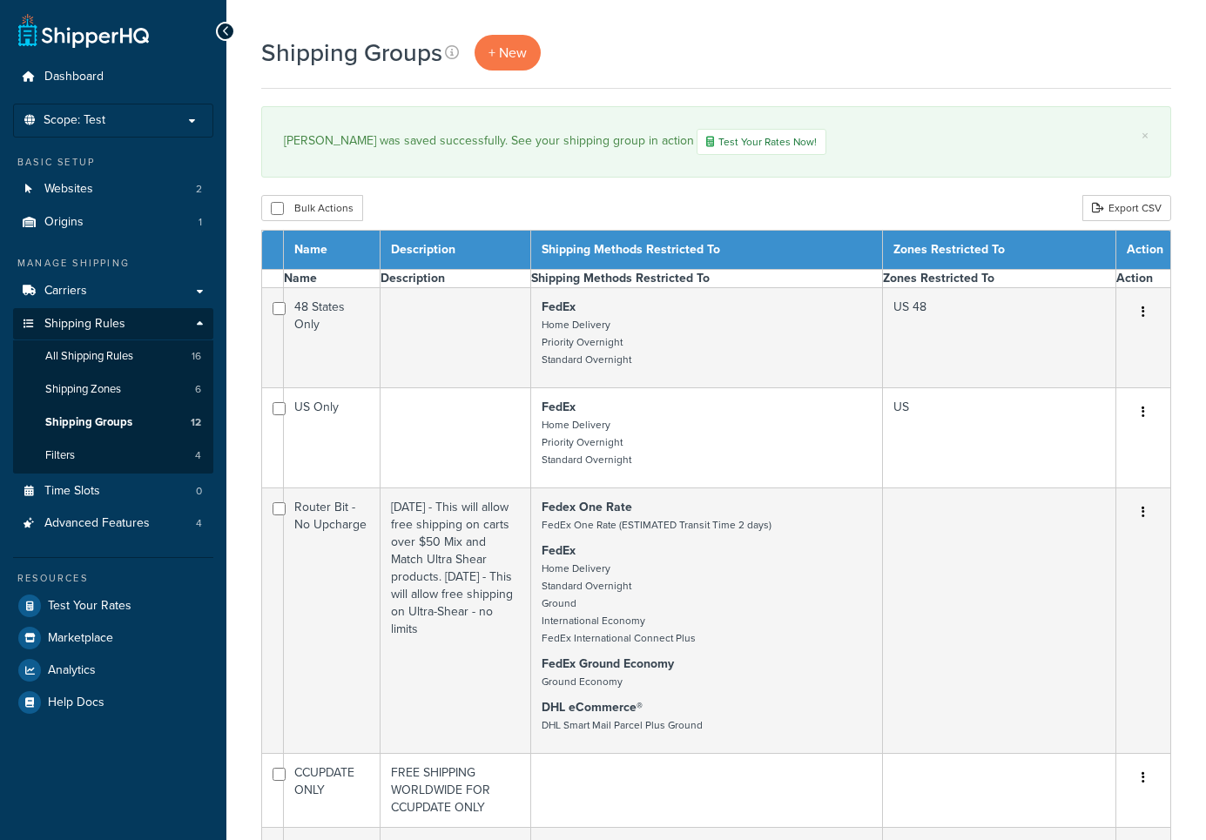  What do you see at coordinates (113, 356) in the screenshot?
I see `li: All Shipping Rules` at bounding box center [113, 356].